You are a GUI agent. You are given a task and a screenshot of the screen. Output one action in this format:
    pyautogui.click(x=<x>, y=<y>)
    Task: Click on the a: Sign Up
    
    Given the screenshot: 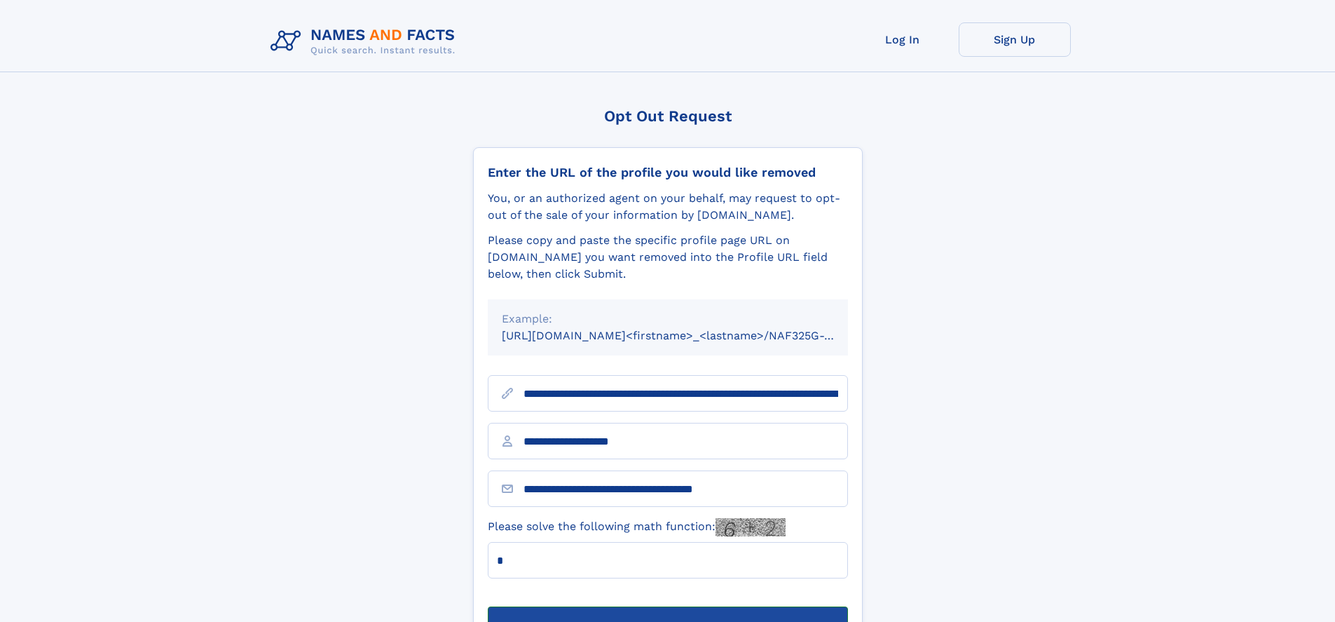 What is the action you would take?
    pyautogui.click(x=1015, y=39)
    